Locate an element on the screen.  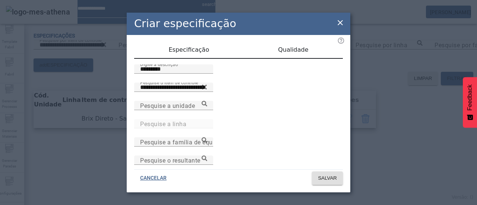
button: SALVAR is located at coordinates (327, 178).